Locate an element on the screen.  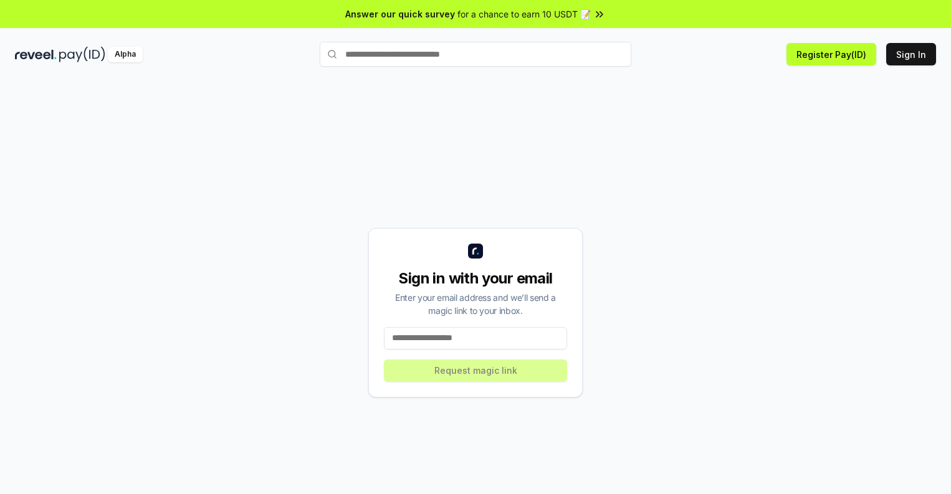
img: pay_id is located at coordinates (82, 54).